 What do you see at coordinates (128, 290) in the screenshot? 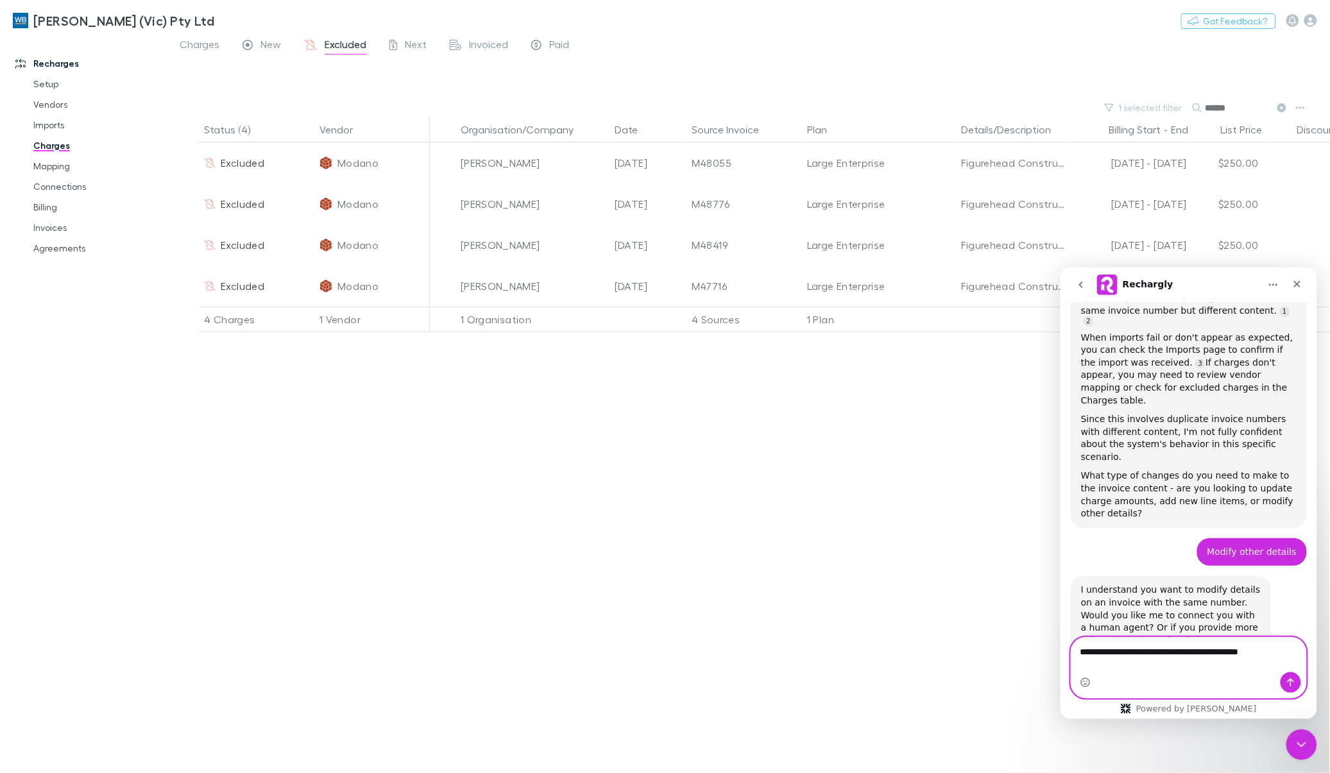
I see `div: Nathaniel says…` at bounding box center [128, 290].